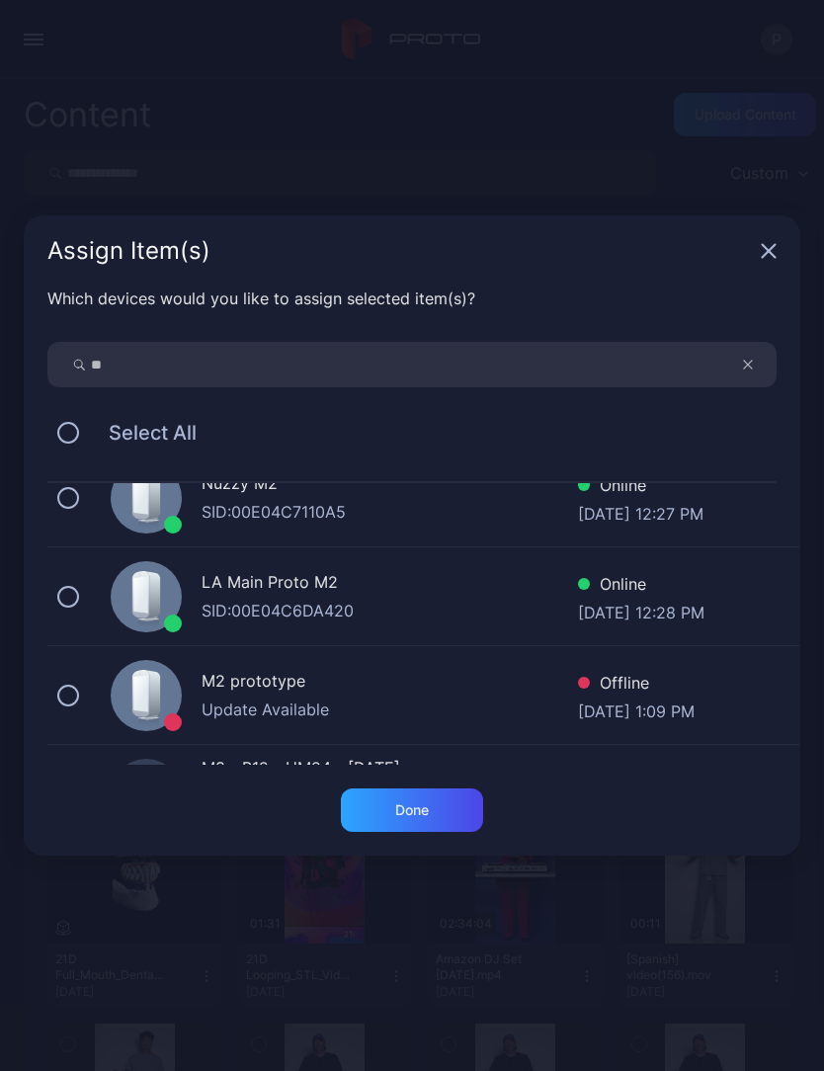  Describe the element at coordinates (389, 683) in the screenshot. I see `div: M2 prototype` at that location.